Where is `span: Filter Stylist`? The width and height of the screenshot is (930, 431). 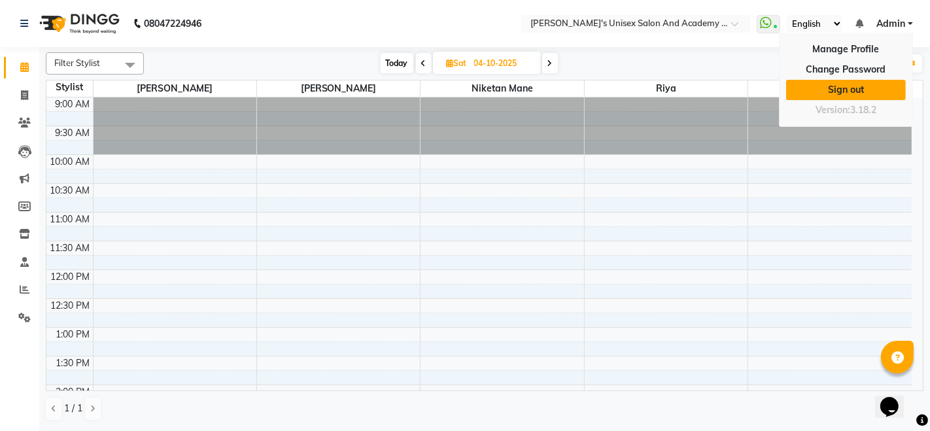
span: Filter Stylist is located at coordinates (77, 63).